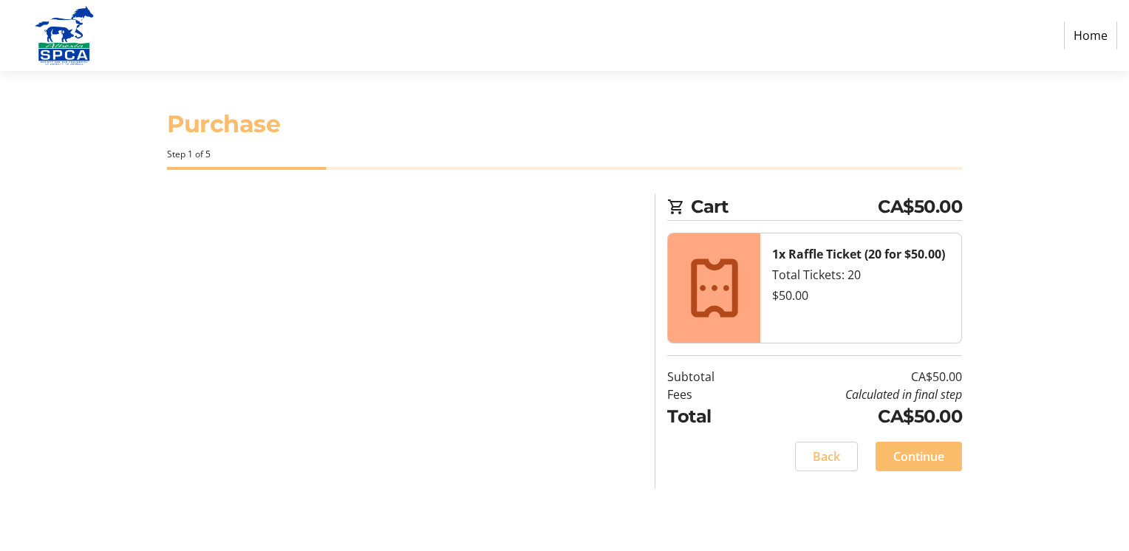  Describe the element at coordinates (64, 35) in the screenshot. I see `img: Alberta SPCA's Logo` at that location.